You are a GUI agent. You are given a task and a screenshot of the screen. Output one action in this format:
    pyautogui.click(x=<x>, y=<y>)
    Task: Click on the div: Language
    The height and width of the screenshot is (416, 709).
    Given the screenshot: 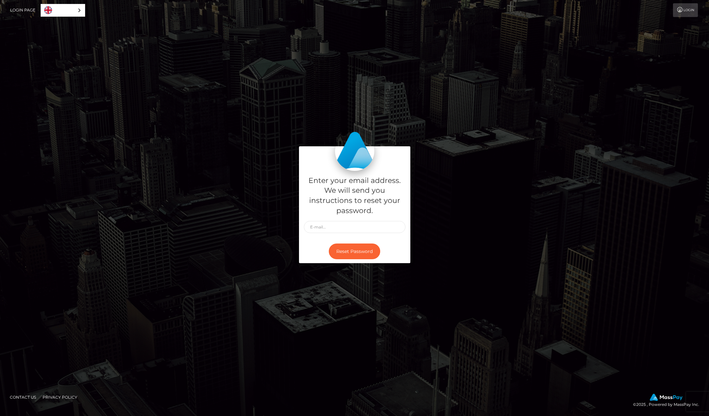 What is the action you would take?
    pyautogui.click(x=63, y=10)
    